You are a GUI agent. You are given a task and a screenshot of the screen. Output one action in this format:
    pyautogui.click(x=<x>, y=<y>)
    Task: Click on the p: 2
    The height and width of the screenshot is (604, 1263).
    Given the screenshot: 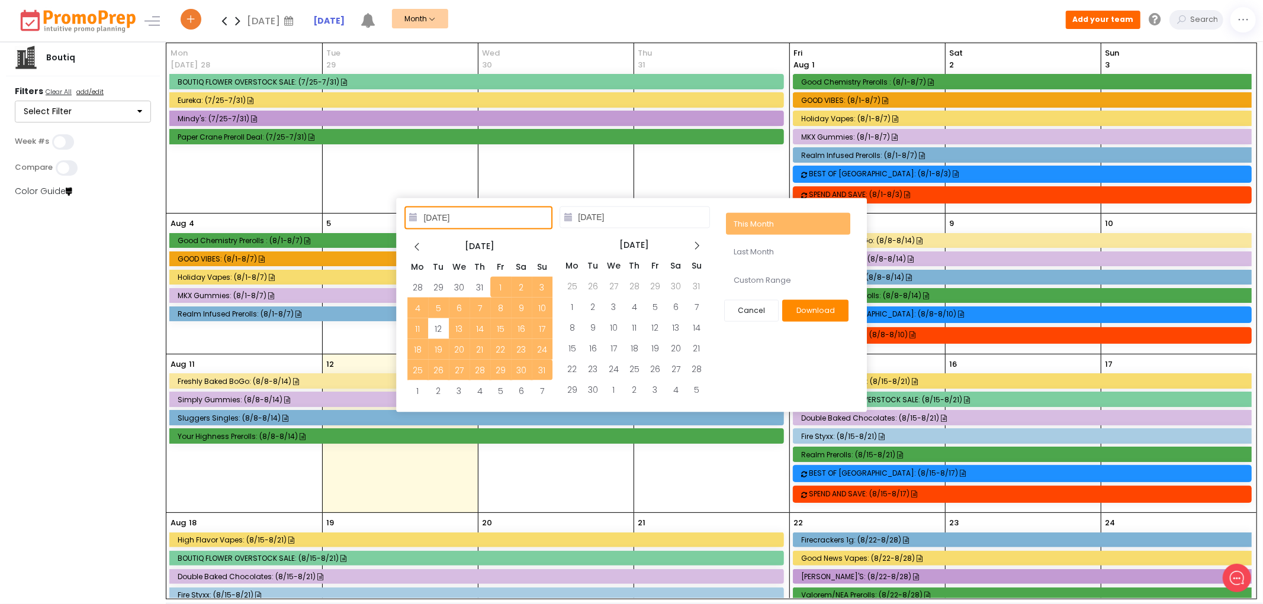 What is the action you would take?
    pyautogui.click(x=952, y=65)
    